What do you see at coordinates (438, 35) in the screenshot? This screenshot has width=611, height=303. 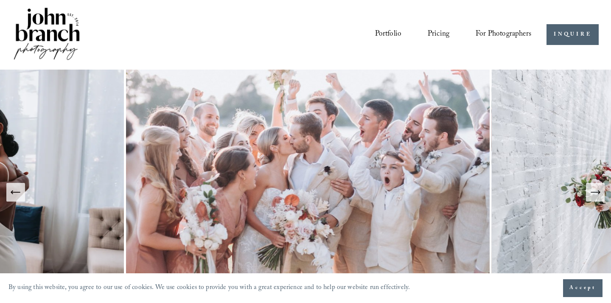 I see `a: Pricing` at bounding box center [438, 35].